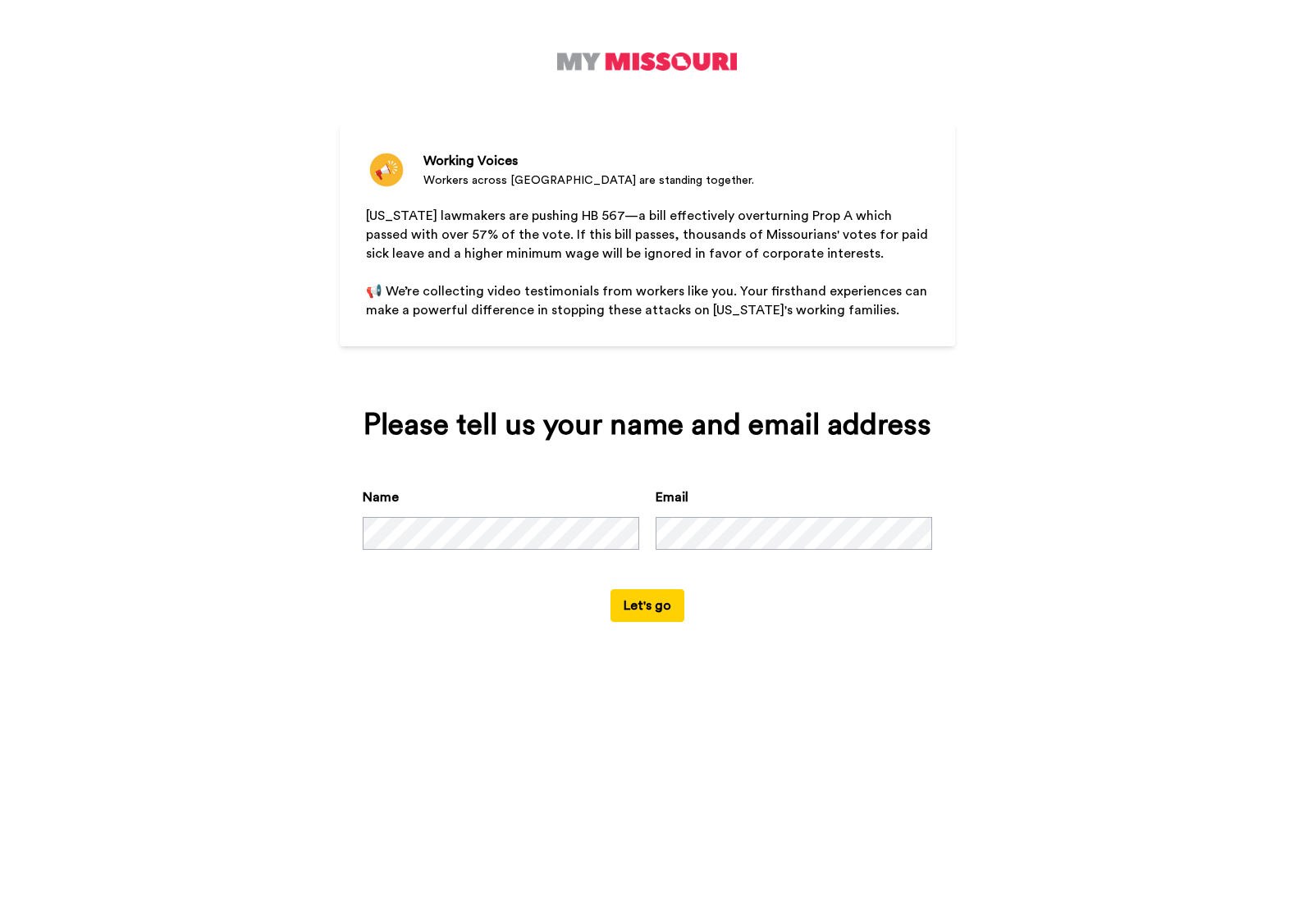 Image resolution: width=1294 pixels, height=924 pixels. Describe the element at coordinates (386, 170) in the screenshot. I see `img: Workers across America are standing together.` at that location.